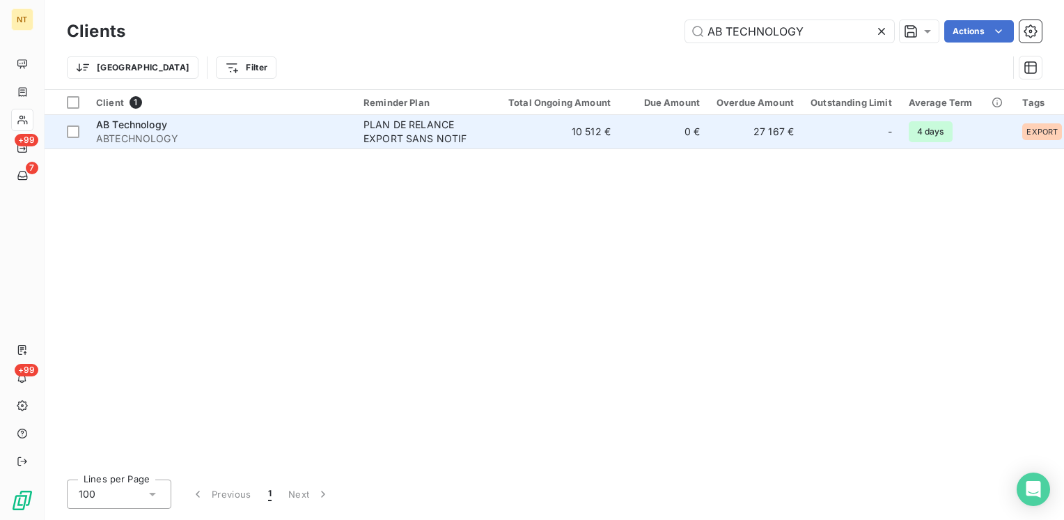 The image size is (1064, 520). What do you see at coordinates (755, 132) in the screenshot?
I see `td: 27 167 €` at bounding box center [755, 132].